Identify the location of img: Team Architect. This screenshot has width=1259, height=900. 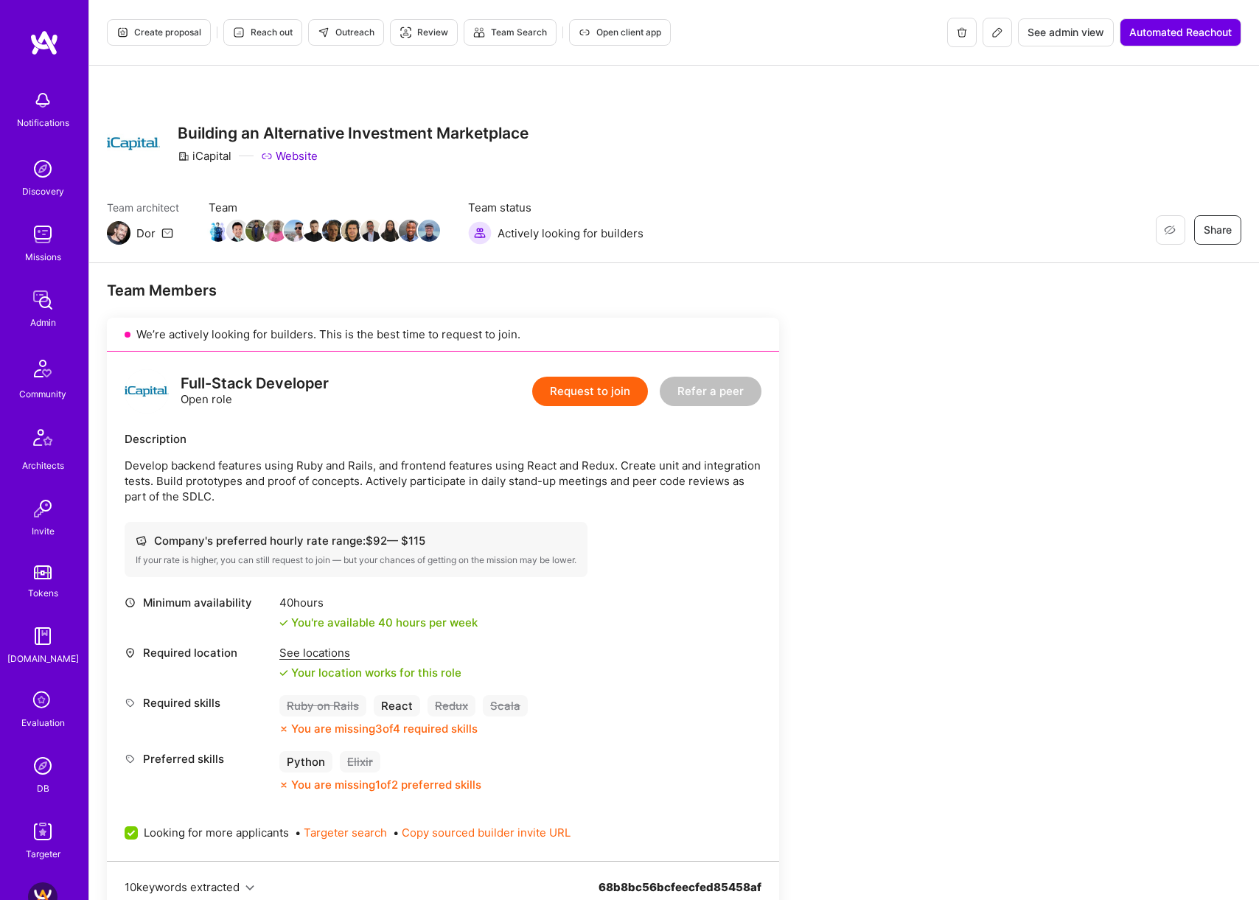
(119, 233).